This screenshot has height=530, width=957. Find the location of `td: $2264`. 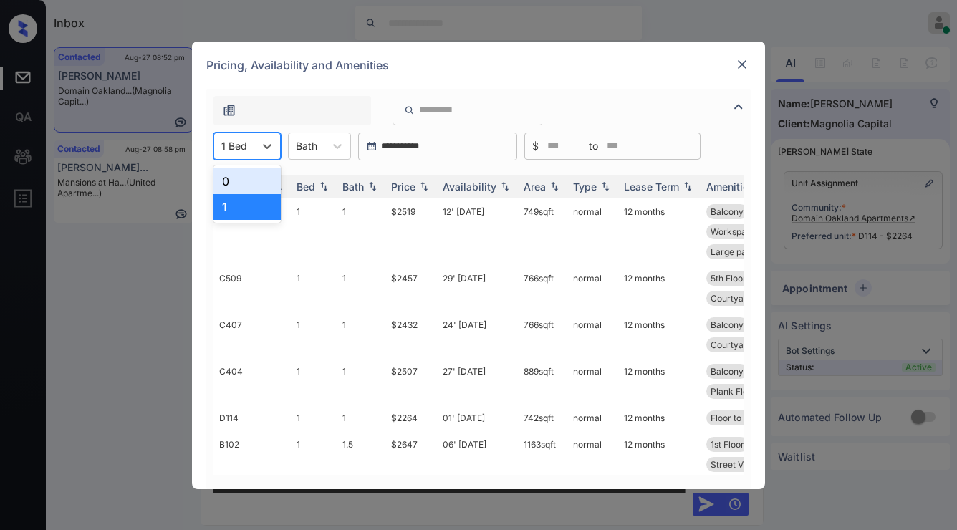

td: $2264 is located at coordinates (411, 418).